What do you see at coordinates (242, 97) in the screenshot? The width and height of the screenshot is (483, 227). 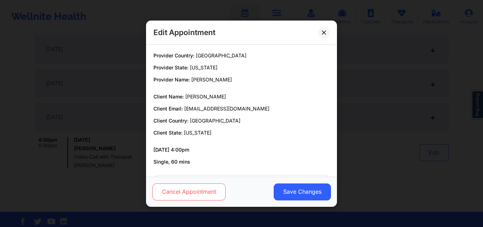 I see `p: Client Name:` at bounding box center [242, 97].